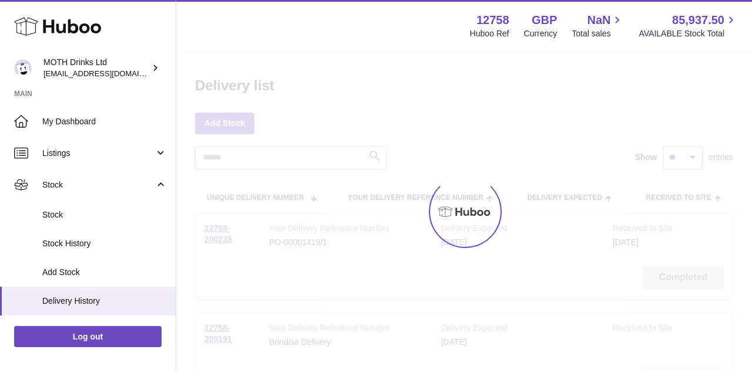 This screenshot has width=752, height=370. What do you see at coordinates (688, 33) in the screenshot?
I see `span: AVAILABLE Stock Total` at bounding box center [688, 33].